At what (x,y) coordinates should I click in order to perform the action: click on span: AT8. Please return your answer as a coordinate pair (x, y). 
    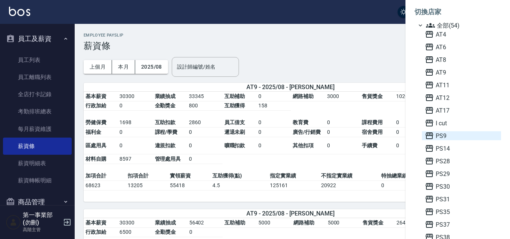
    Looking at the image, I should click on (462, 60).